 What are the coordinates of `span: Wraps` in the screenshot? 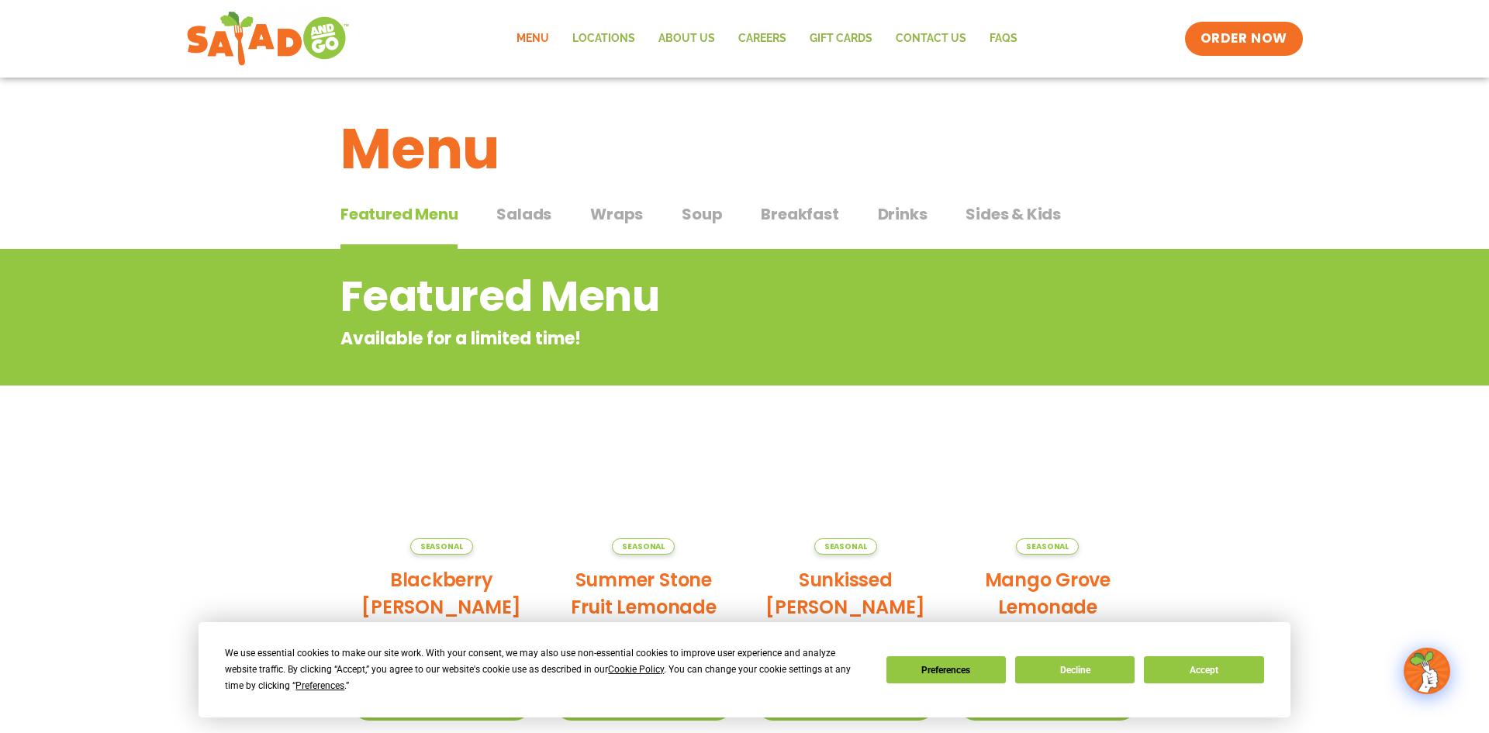 It's located at (617, 214).